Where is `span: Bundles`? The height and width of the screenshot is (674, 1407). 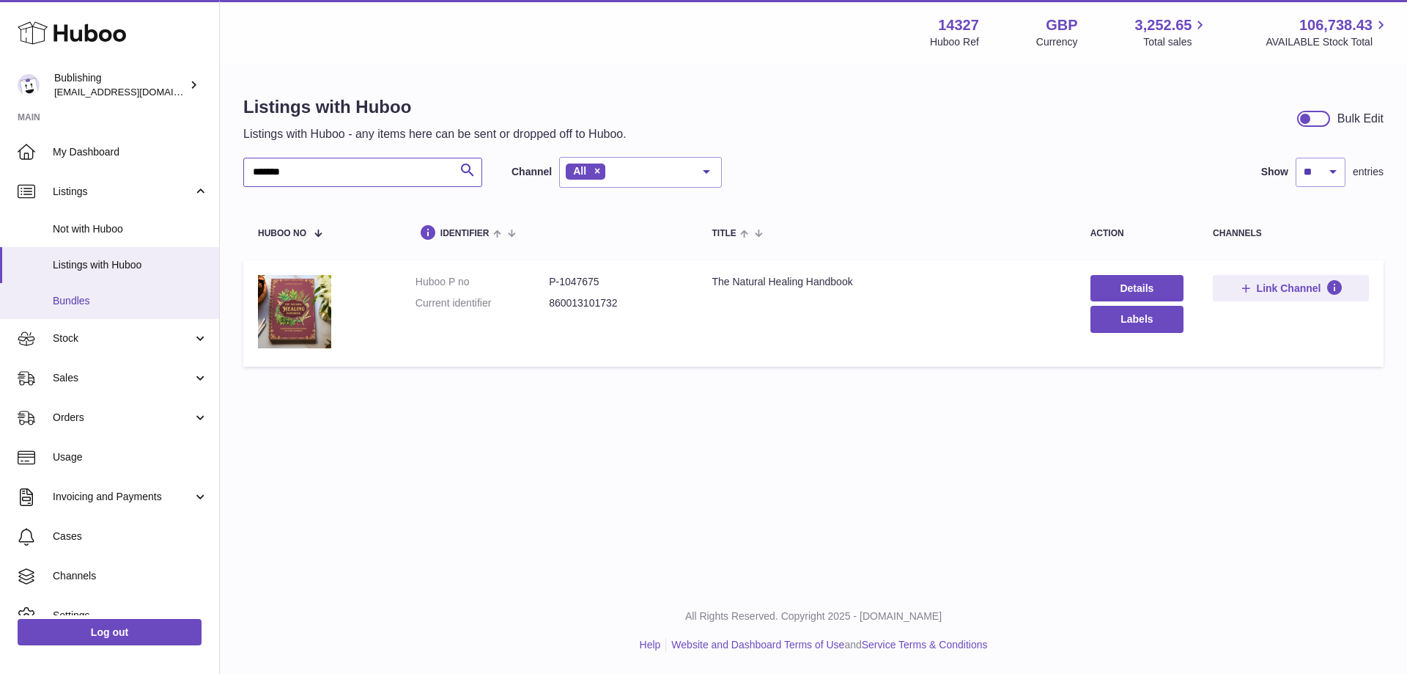
span: Bundles is located at coordinates (130, 301).